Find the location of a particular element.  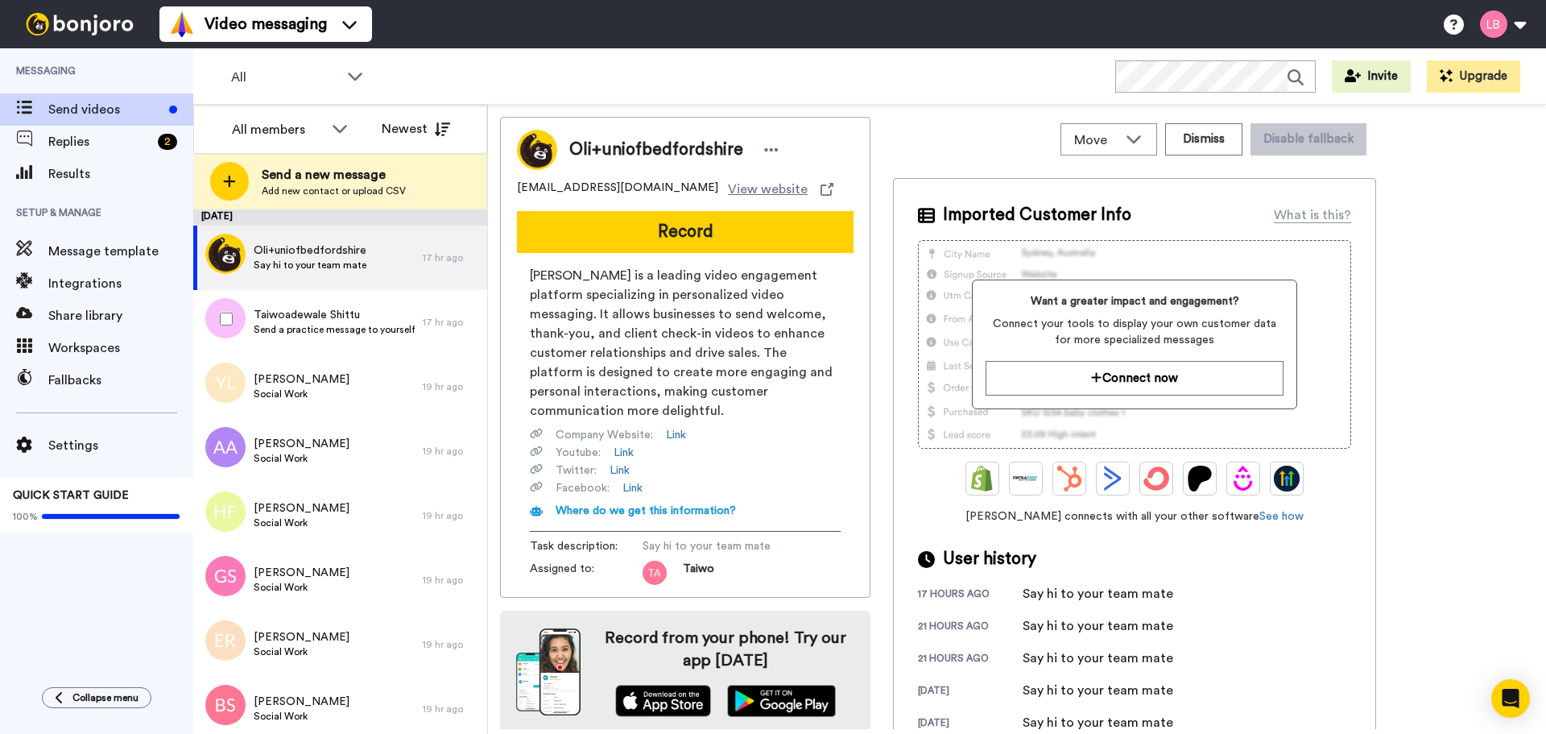

span: Twitter : is located at coordinates (576, 470).